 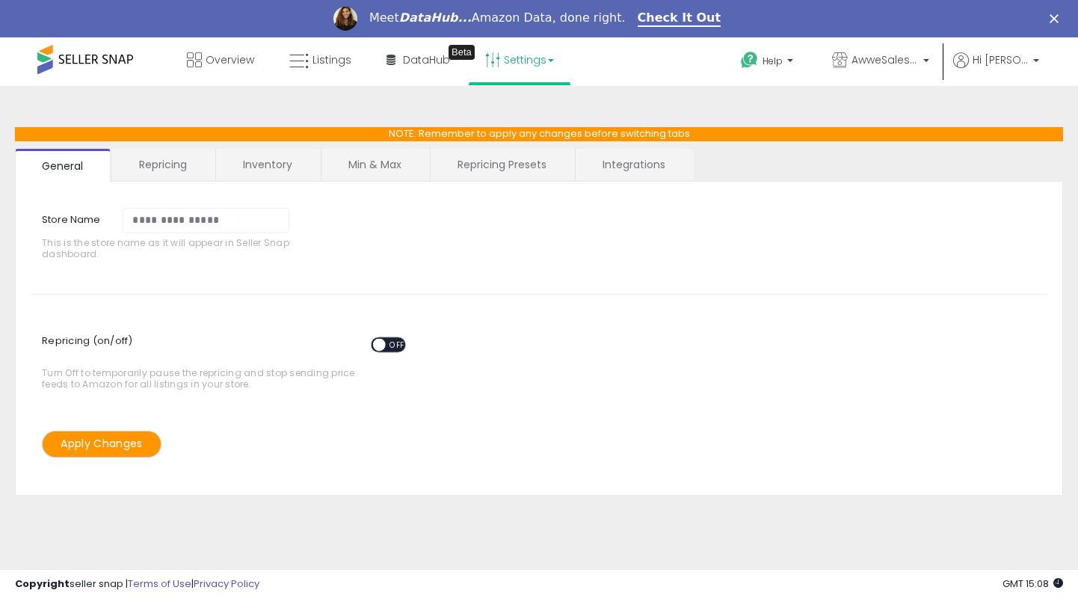 What do you see at coordinates (426, 60) in the screenshot?
I see `span: DataHub` at bounding box center [426, 60].